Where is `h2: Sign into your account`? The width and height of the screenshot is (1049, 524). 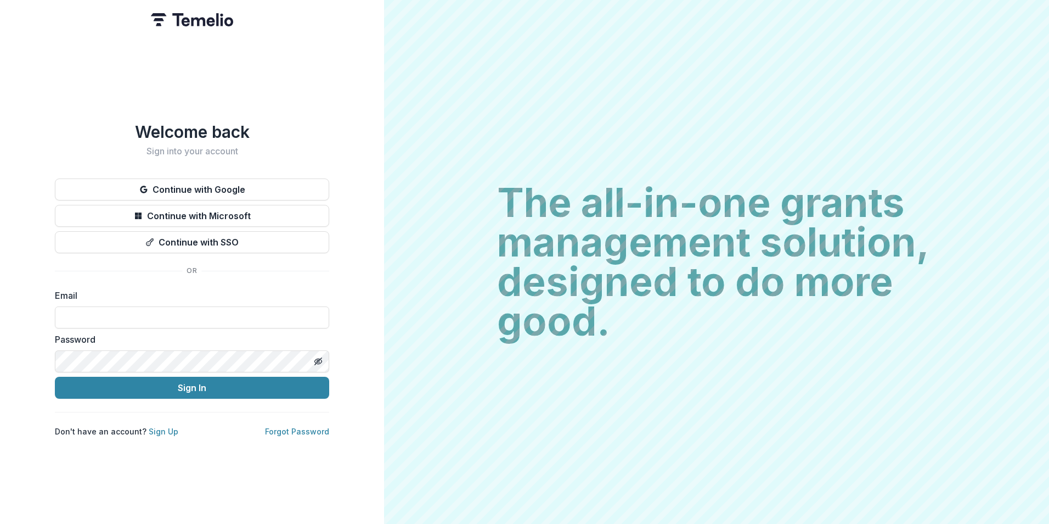
h2: Sign into your account is located at coordinates (192, 151).